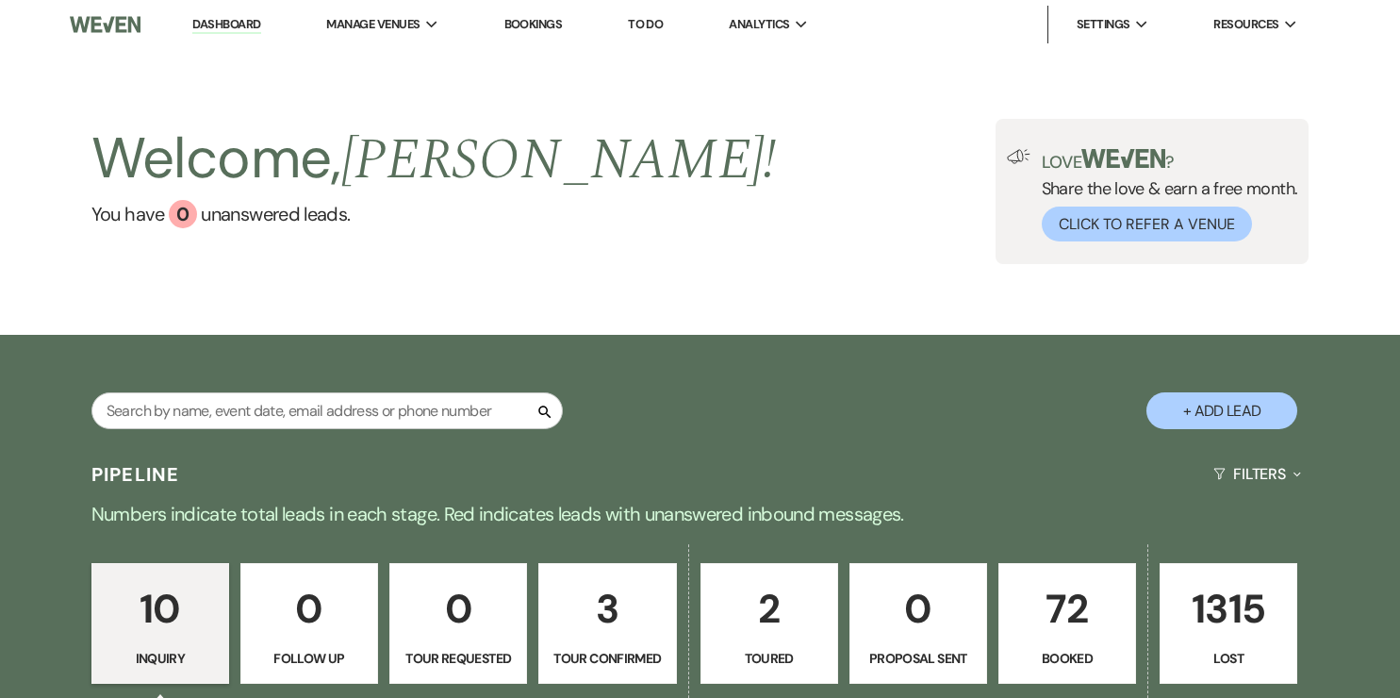 Image resolution: width=1400 pixels, height=698 pixels. Describe the element at coordinates (1245, 25) in the screenshot. I see `span: Resources` at that location.